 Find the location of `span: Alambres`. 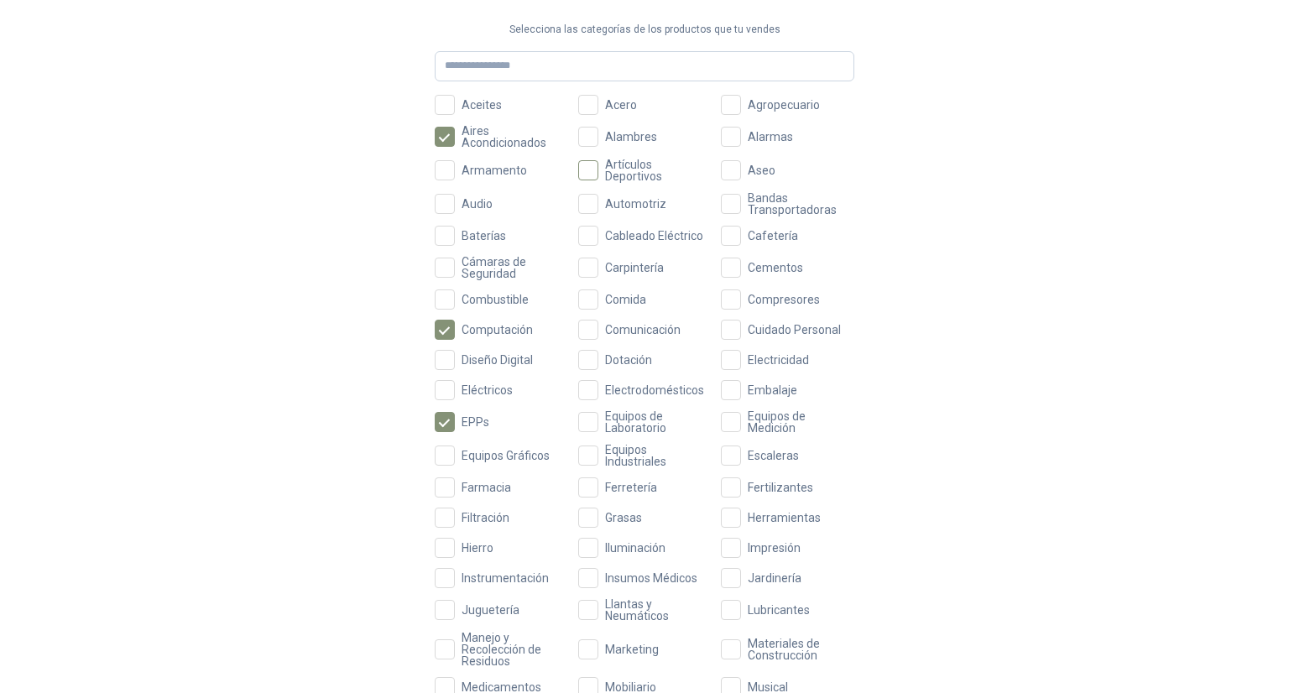

span: Alambres is located at coordinates (631, 137).